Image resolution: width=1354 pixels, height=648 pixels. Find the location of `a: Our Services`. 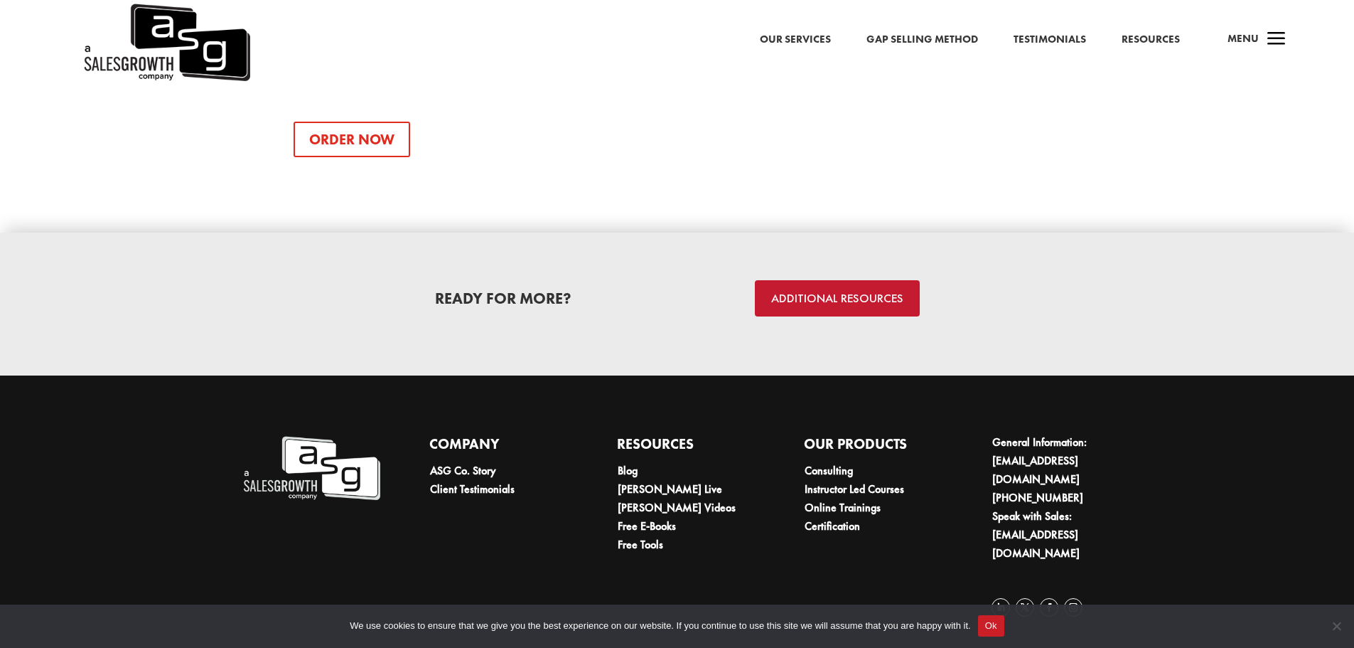

a: Our Services is located at coordinates (796, 40).